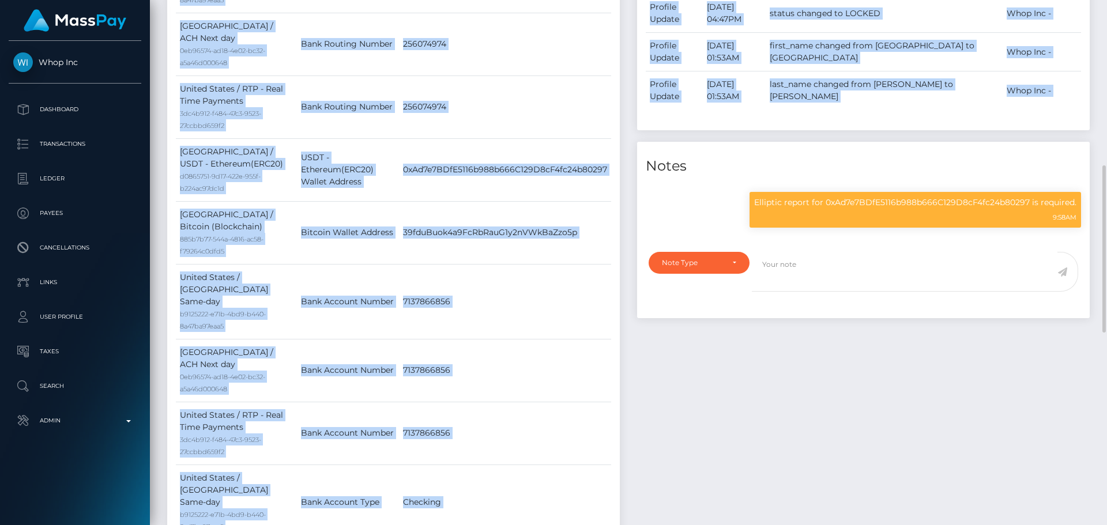  I want to click on a: Cancellations, so click(75, 248).